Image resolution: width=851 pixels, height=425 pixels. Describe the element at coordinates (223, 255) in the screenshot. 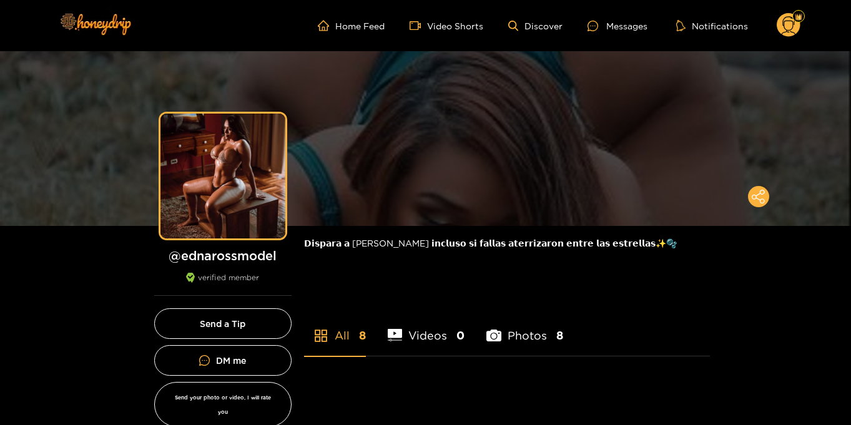

I see `h1: @ ednarossmodel` at that location.